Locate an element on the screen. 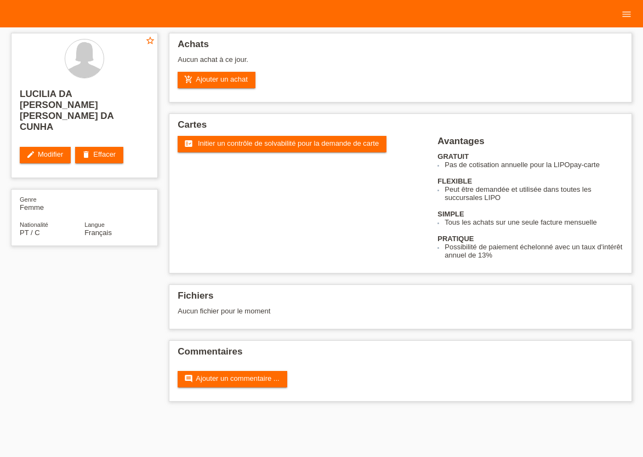  a: commentAjouter un commentaire ... is located at coordinates (232, 379).